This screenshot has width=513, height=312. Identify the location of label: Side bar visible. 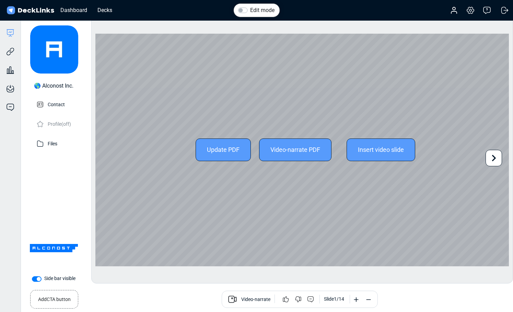
(60, 278).